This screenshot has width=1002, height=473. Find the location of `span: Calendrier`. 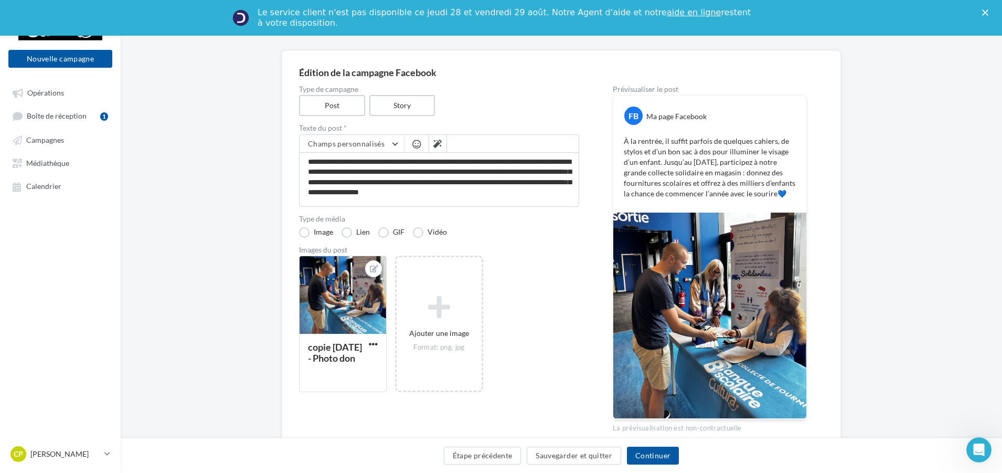

span: Calendrier is located at coordinates (44, 186).